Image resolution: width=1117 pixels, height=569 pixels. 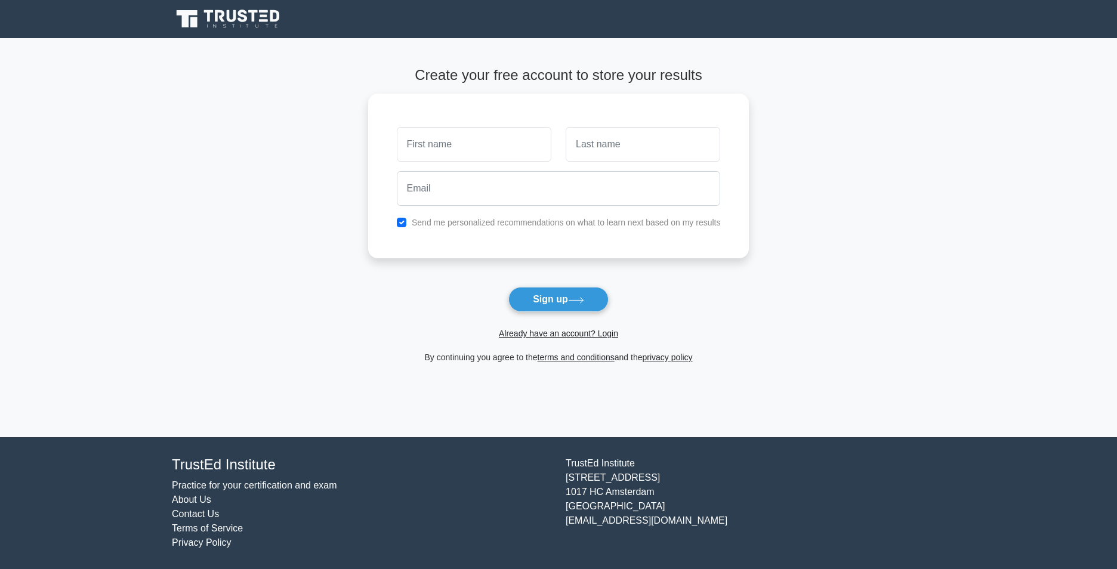 I want to click on a: Contact Us, so click(x=195, y=514).